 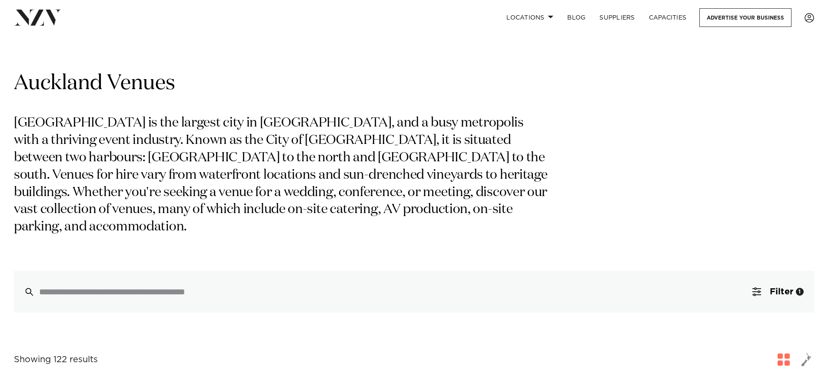 I want to click on button: Filter1, so click(x=778, y=292).